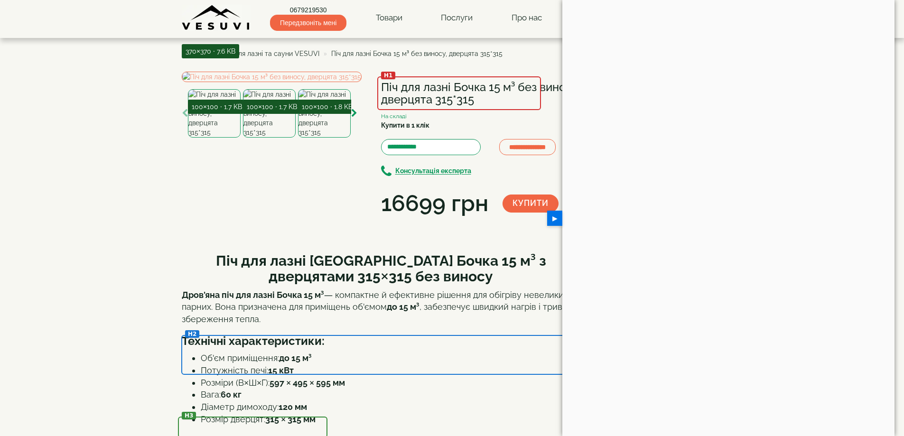 The height and width of the screenshot is (436, 904). What do you see at coordinates (530, 204) in the screenshot?
I see `button: Купити` at bounding box center [530, 204].